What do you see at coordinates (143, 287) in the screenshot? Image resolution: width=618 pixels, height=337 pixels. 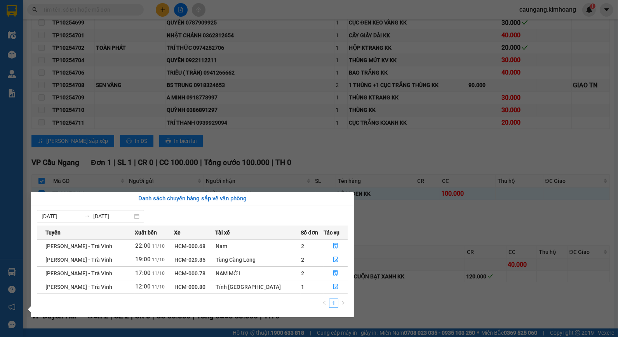 I see `span: 12:00` at bounding box center [143, 287].